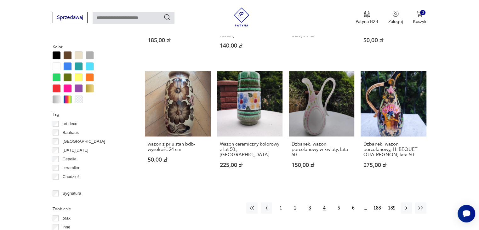  I want to click on p: Kolor, so click(91, 47).